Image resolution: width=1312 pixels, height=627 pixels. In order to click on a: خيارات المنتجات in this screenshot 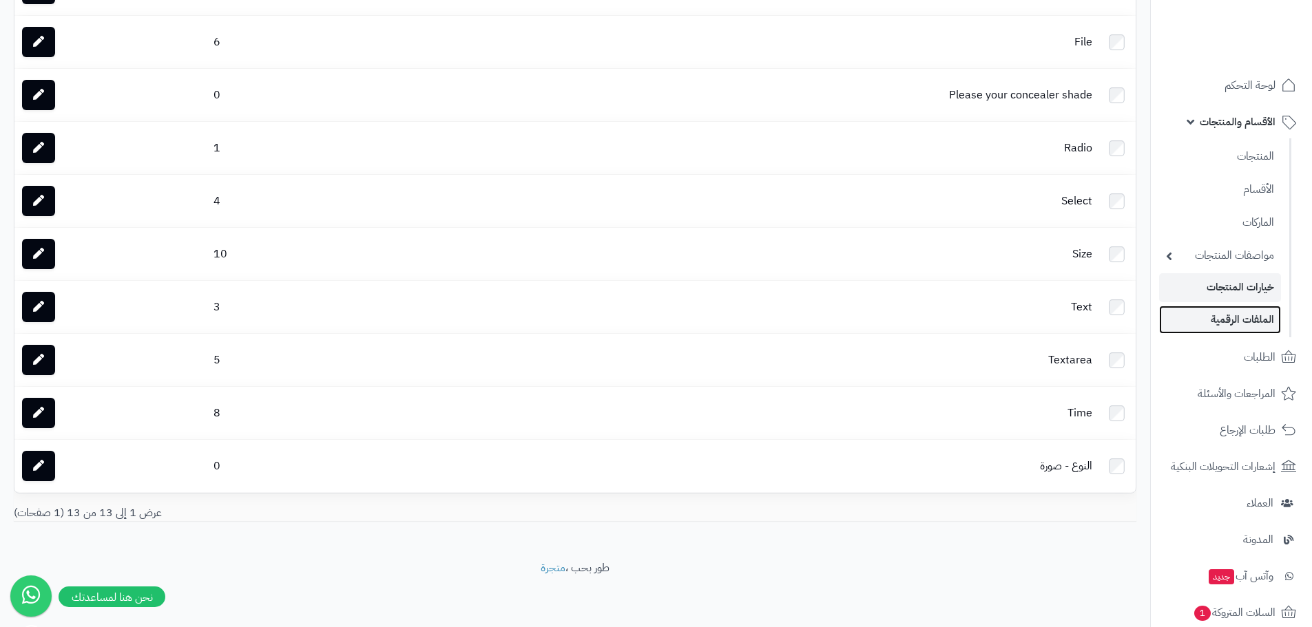, I will do `click(1219, 287)`.